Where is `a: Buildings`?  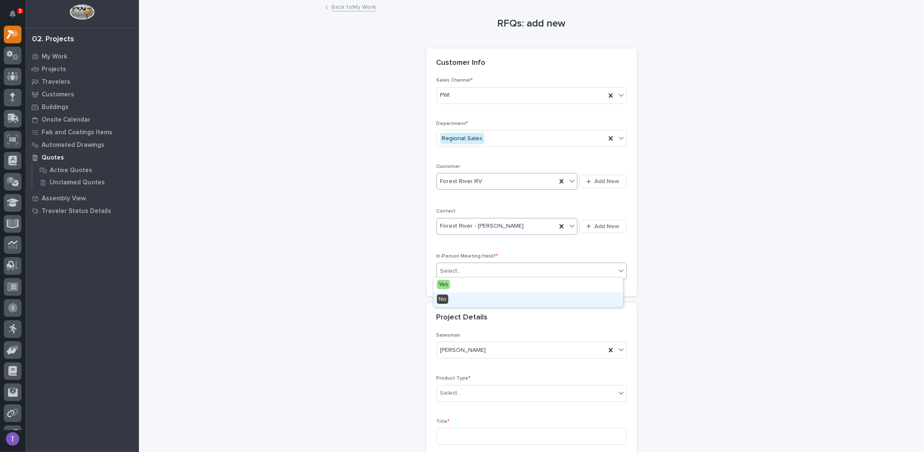
a: Buildings is located at coordinates (82, 107).